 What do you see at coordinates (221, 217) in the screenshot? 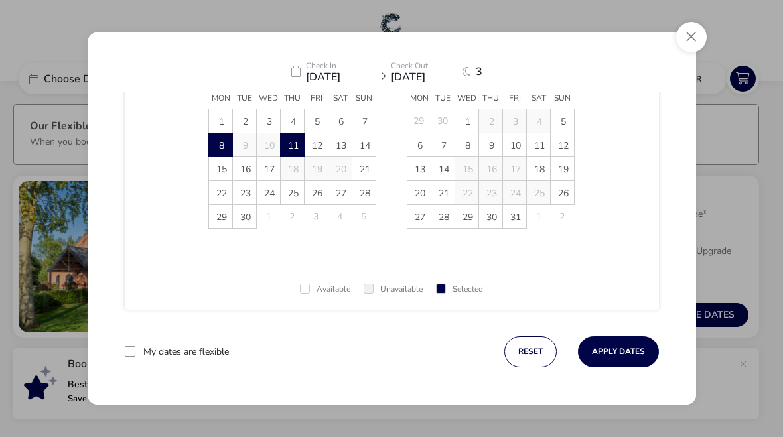
I see `span: 29` at bounding box center [221, 217].